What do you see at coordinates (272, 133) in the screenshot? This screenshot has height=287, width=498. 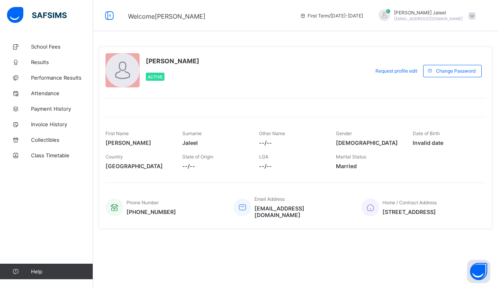 I see `span: Other Name` at bounding box center [272, 133].